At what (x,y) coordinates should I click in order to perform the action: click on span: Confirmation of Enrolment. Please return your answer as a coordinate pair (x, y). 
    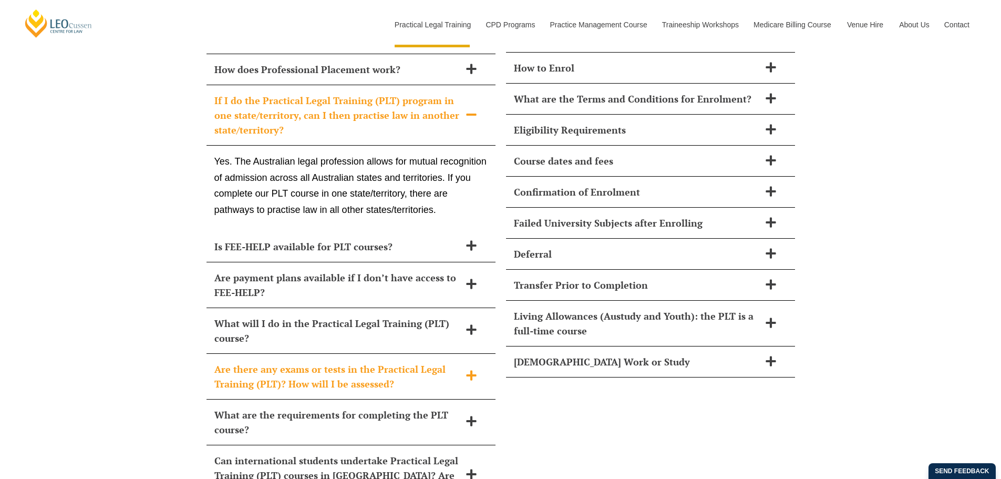
    Looking at the image, I should click on (637, 192).